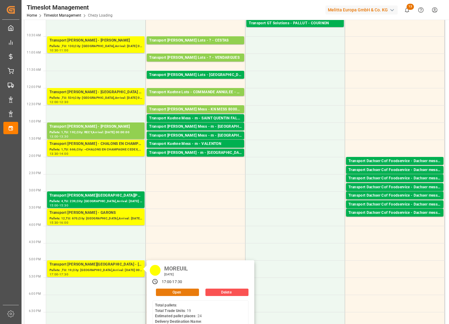  What do you see at coordinates (176, 268) in the screenshot?
I see `div: MOREUIL` at bounding box center [176, 268].